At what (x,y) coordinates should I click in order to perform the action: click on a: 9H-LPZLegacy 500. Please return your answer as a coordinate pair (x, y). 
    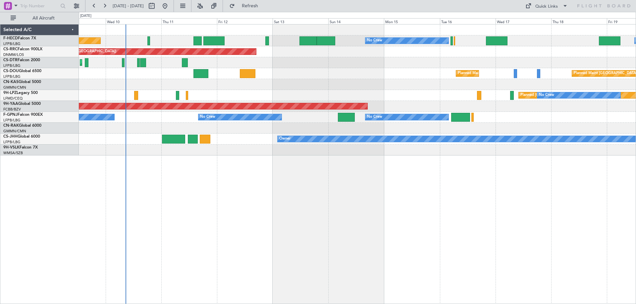
    Looking at the image, I should click on (21, 93).